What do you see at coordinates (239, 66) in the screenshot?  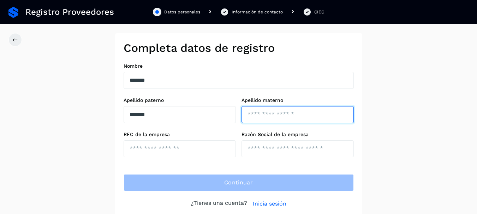 I see `label: Nombre` at bounding box center [239, 66].